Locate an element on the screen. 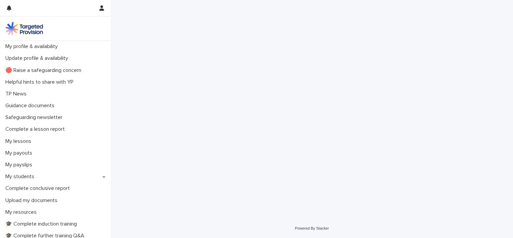 This screenshot has height=238, width=513. p: Helpful hints to share with YP is located at coordinates (41, 82).